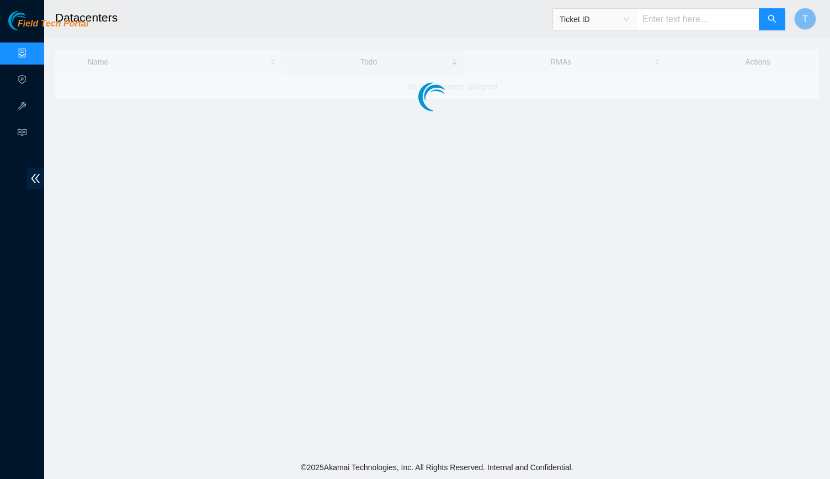 The height and width of the screenshot is (479, 830). What do you see at coordinates (772, 19) in the screenshot?
I see `button: search` at bounding box center [772, 19].